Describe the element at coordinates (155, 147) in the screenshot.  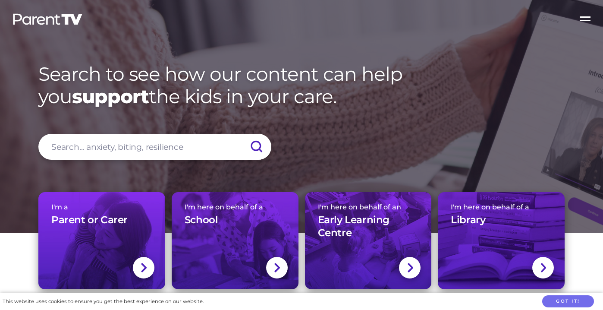
I see `input: Search... anxiety, biting, resilience` at that location.